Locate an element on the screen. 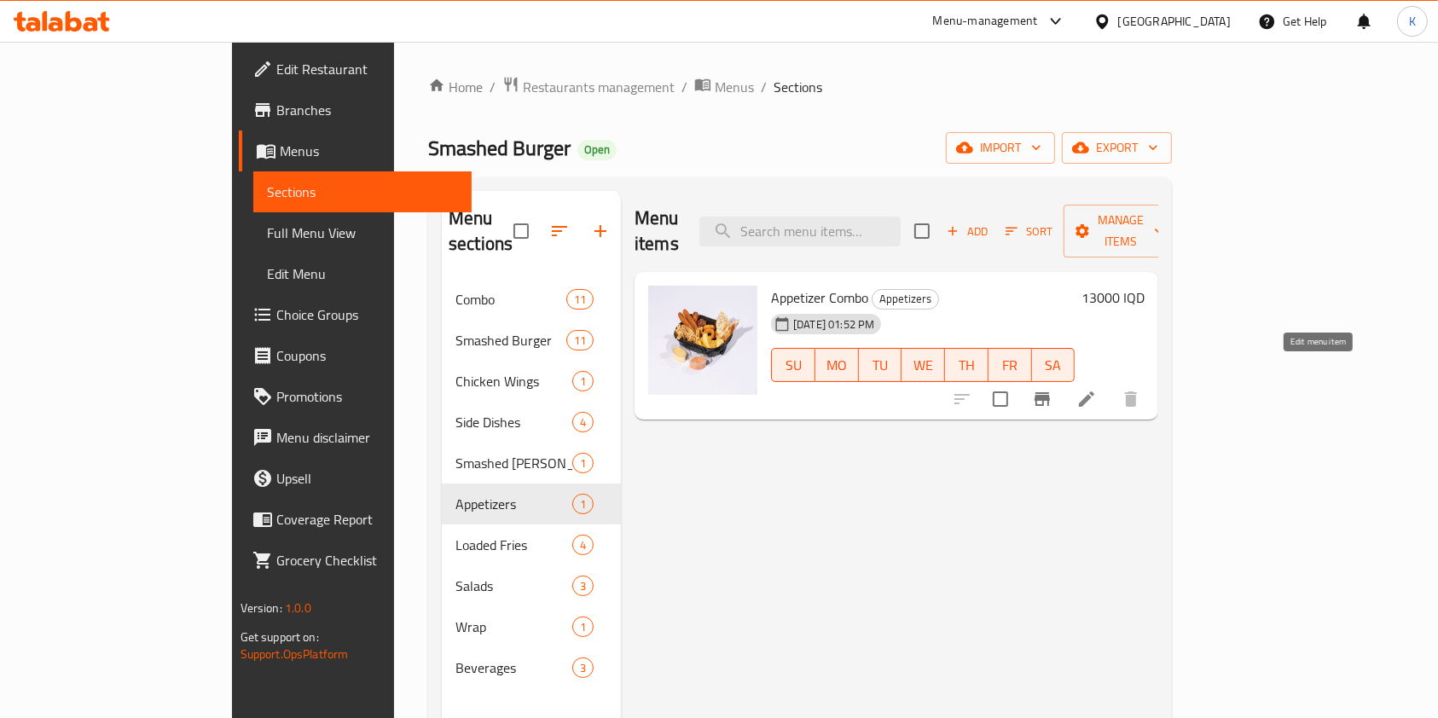 The height and width of the screenshot is (718, 1438). span: WE is located at coordinates (923, 365).